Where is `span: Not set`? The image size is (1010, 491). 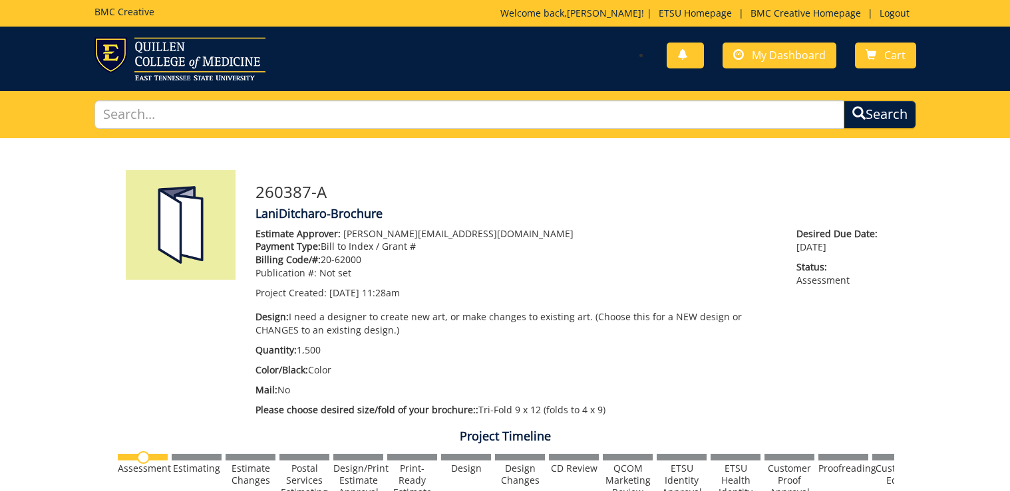 span: Not set is located at coordinates (335, 273).